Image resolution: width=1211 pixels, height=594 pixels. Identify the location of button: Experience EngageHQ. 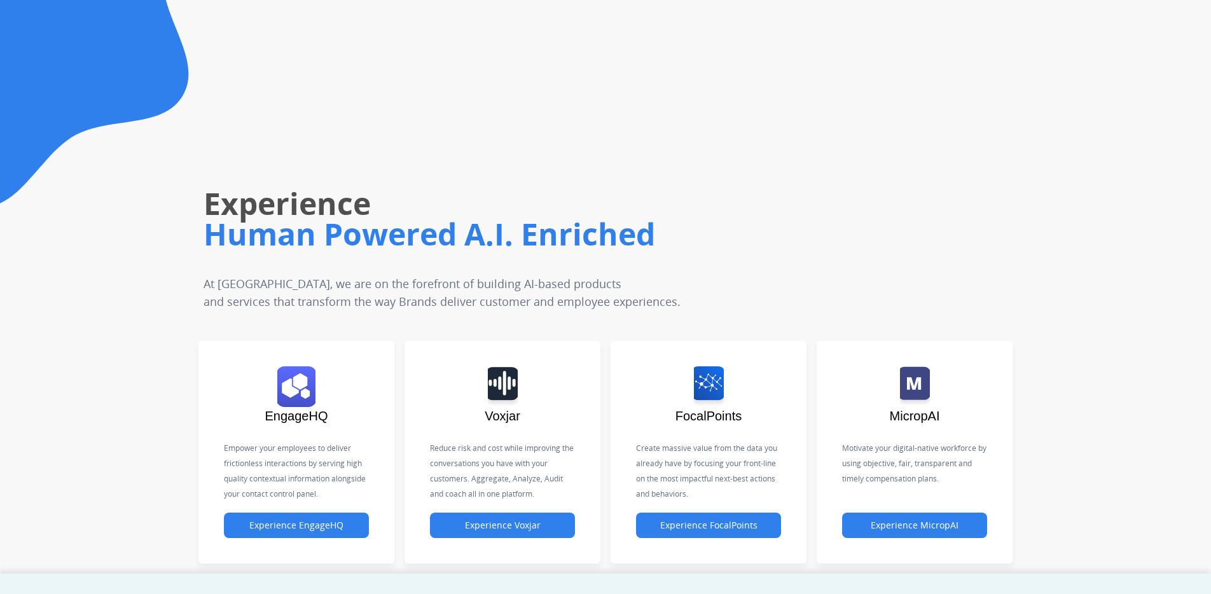
(296, 525).